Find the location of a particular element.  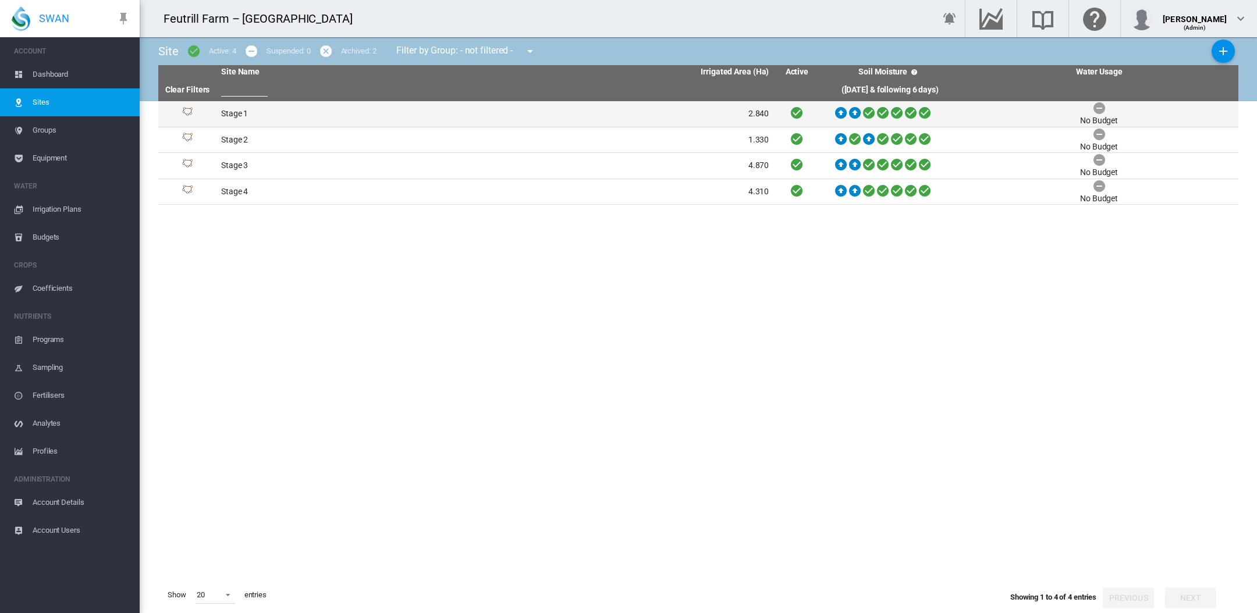

md-icon: icon-cancel is located at coordinates (326, 51).